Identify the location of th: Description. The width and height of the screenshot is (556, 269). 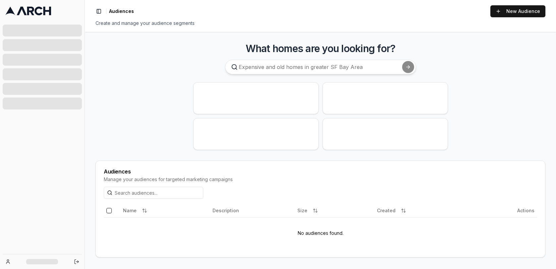
(252, 210).